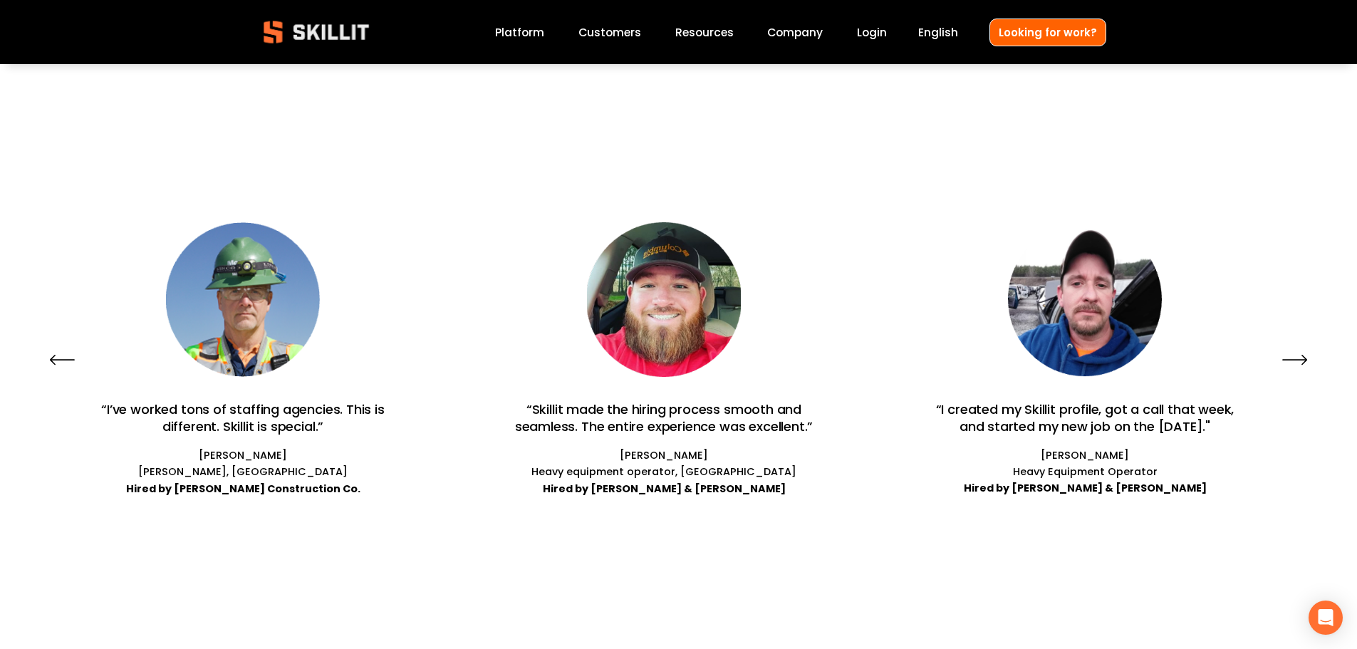  Describe the element at coordinates (62, 360) in the screenshot. I see `button: Previous` at that location.